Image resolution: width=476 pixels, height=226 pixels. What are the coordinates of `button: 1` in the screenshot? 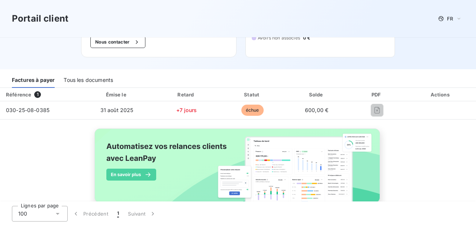 It's located at (118, 214).